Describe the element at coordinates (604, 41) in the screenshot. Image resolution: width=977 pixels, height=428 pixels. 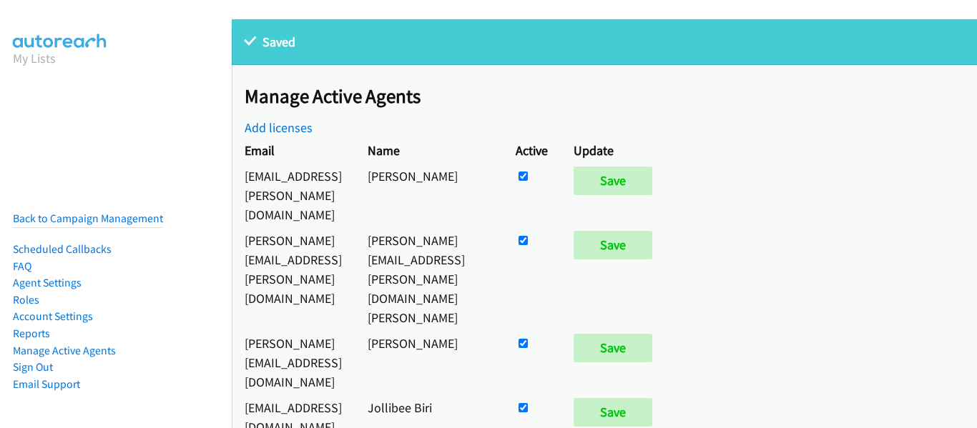
I see `p: Saved` at that location.